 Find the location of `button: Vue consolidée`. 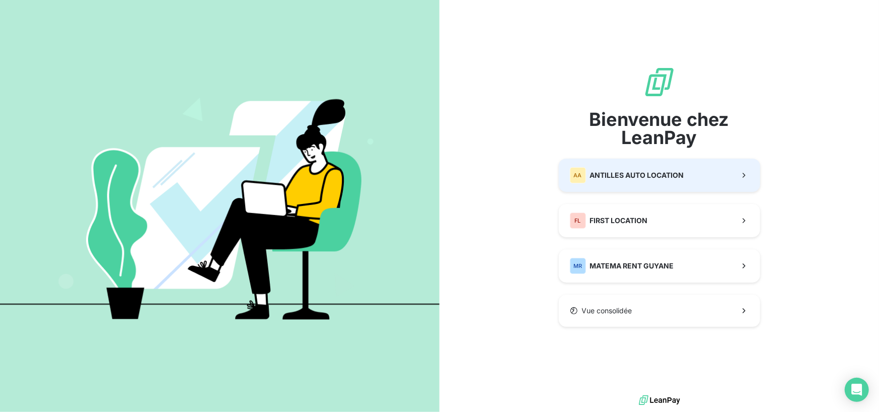

button: Vue consolidée is located at coordinates (659, 310).